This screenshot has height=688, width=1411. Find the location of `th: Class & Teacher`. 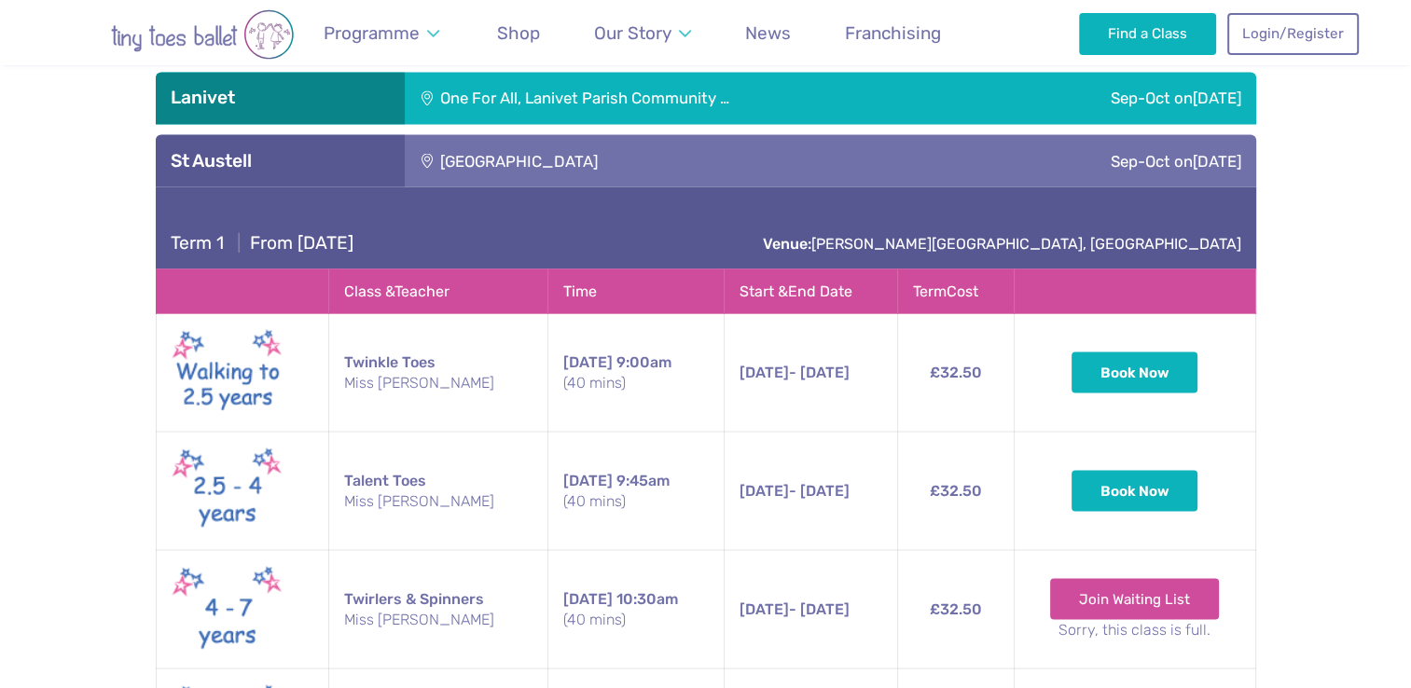

th: Class & Teacher is located at coordinates (437, 290).